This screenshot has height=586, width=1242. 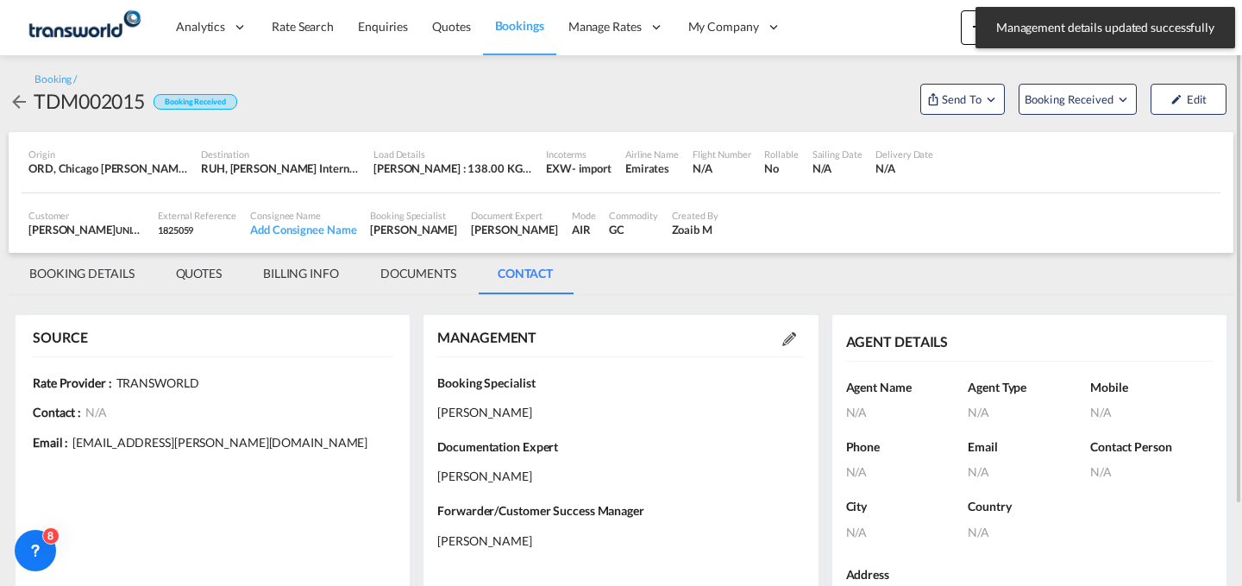 I want to click on div: Customer, so click(x=86, y=215).